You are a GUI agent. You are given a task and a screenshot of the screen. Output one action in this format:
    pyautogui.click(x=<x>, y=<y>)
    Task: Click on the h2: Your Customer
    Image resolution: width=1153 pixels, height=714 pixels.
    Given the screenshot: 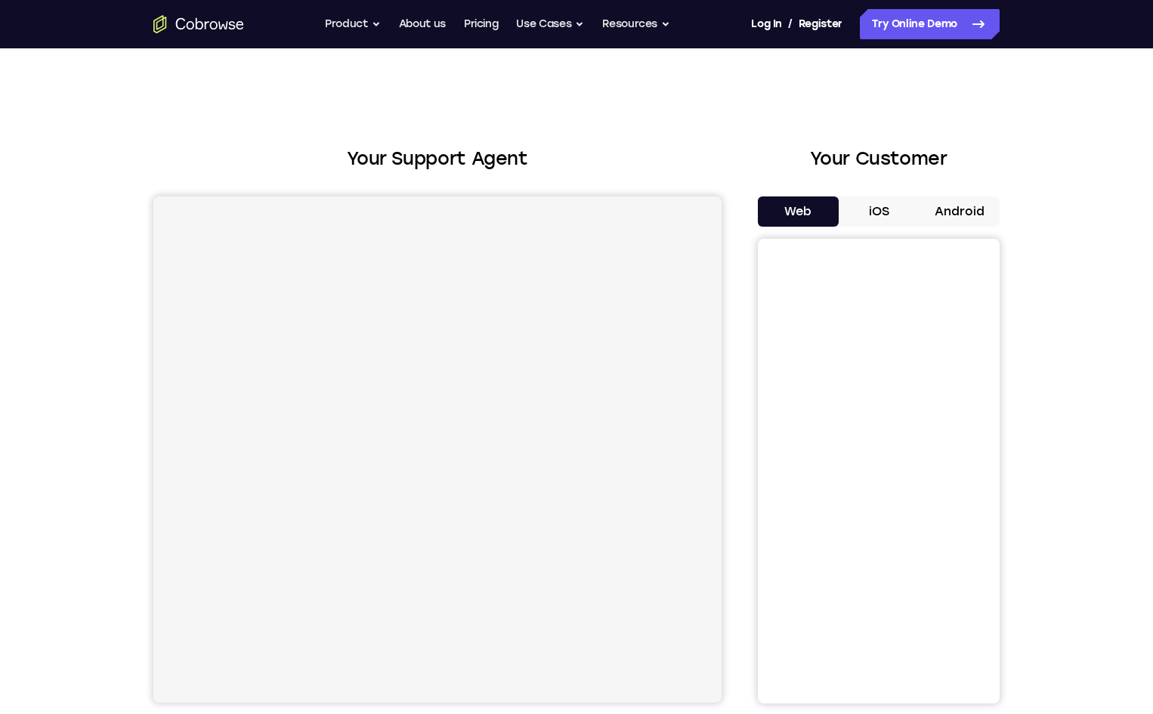 What is the action you would take?
    pyautogui.click(x=878, y=159)
    